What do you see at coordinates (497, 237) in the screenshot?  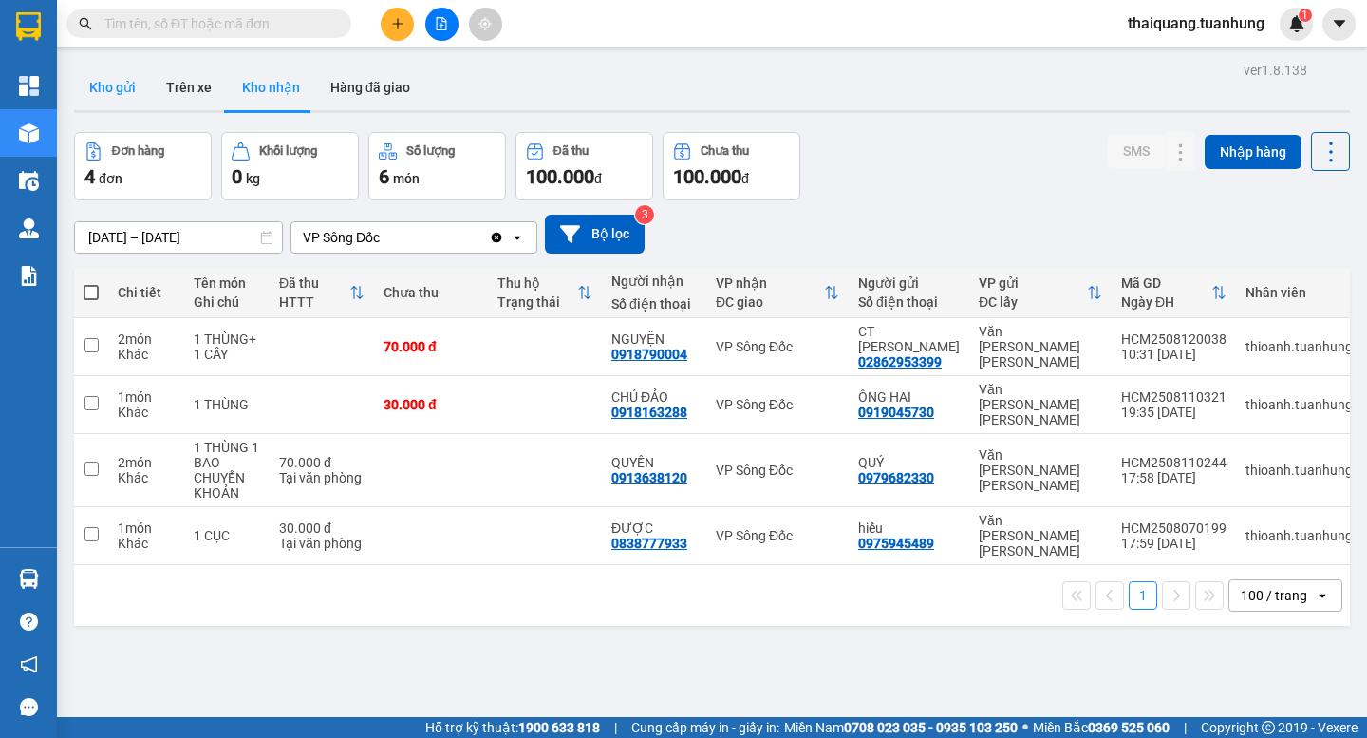 I see `svg: Clear value` at bounding box center [497, 237].